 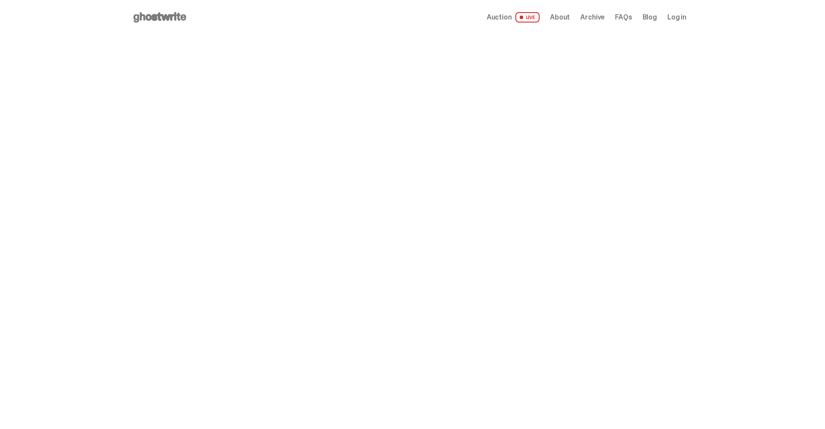 I want to click on span: Auction, so click(x=499, y=17).